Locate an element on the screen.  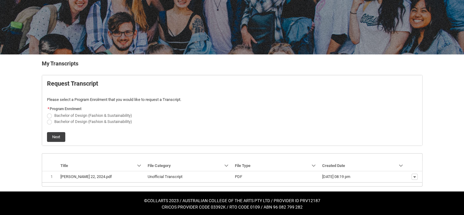
lightning-base-formatted-text: PDF is located at coordinates (239, 176).